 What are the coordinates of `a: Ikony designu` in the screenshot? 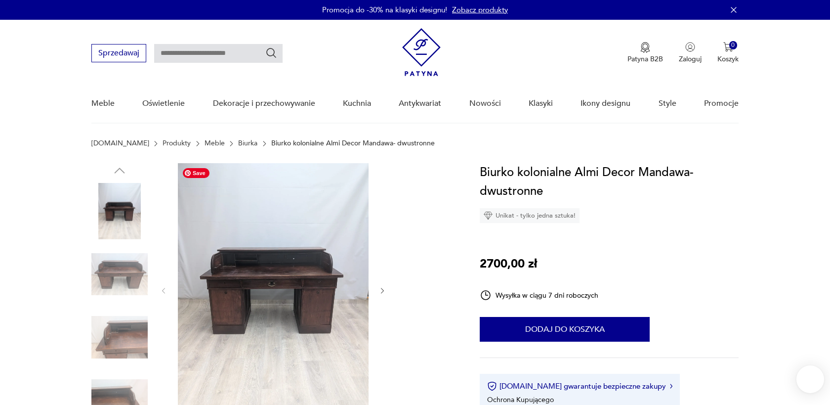 It's located at (605, 103).